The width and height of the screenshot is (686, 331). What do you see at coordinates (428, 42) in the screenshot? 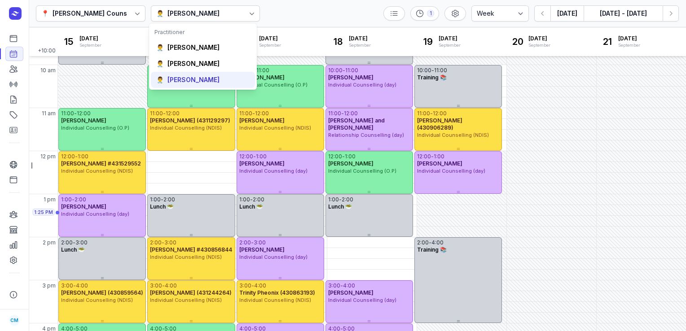
I see `div: 19` at bounding box center [428, 42].